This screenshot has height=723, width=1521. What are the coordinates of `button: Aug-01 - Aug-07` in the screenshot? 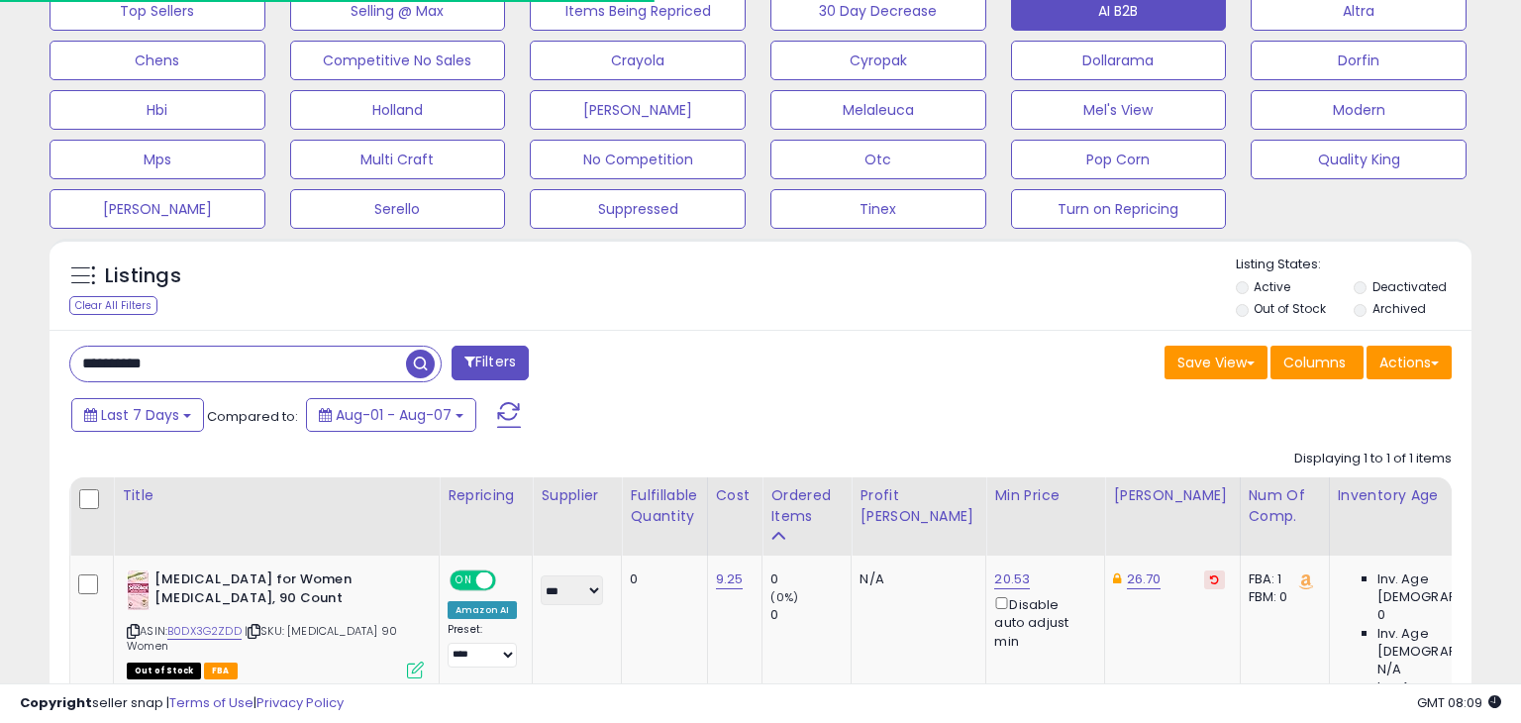 It's located at (391, 415).